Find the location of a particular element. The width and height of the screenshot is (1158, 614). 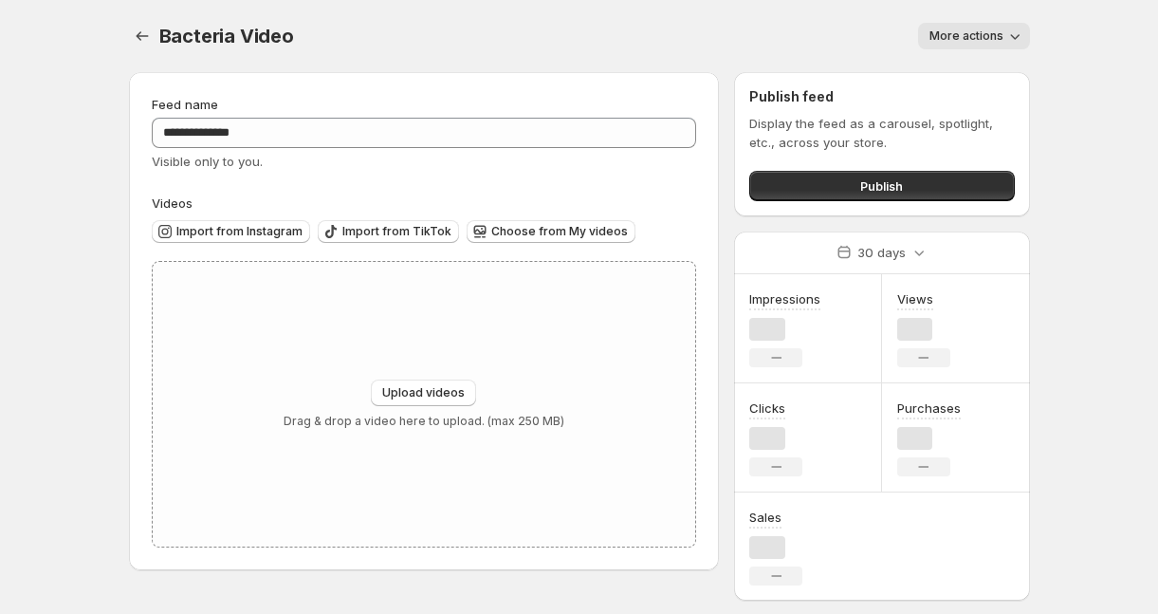

button: Settings is located at coordinates (142, 36).